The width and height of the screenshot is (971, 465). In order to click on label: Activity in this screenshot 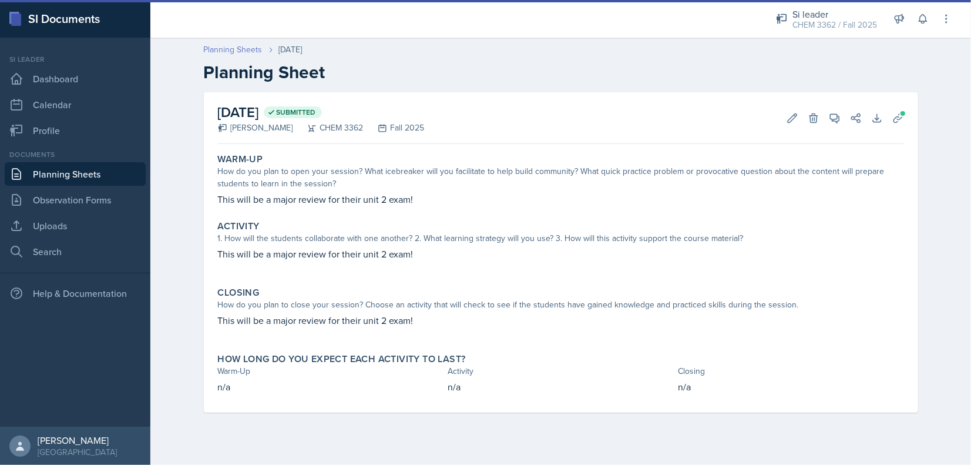, I will do `click(239, 226)`.